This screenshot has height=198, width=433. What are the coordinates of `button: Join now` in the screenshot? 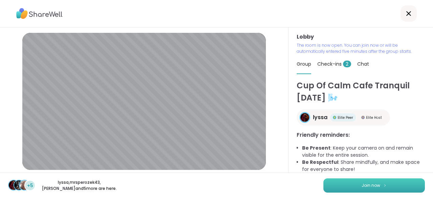 It's located at (374, 185).